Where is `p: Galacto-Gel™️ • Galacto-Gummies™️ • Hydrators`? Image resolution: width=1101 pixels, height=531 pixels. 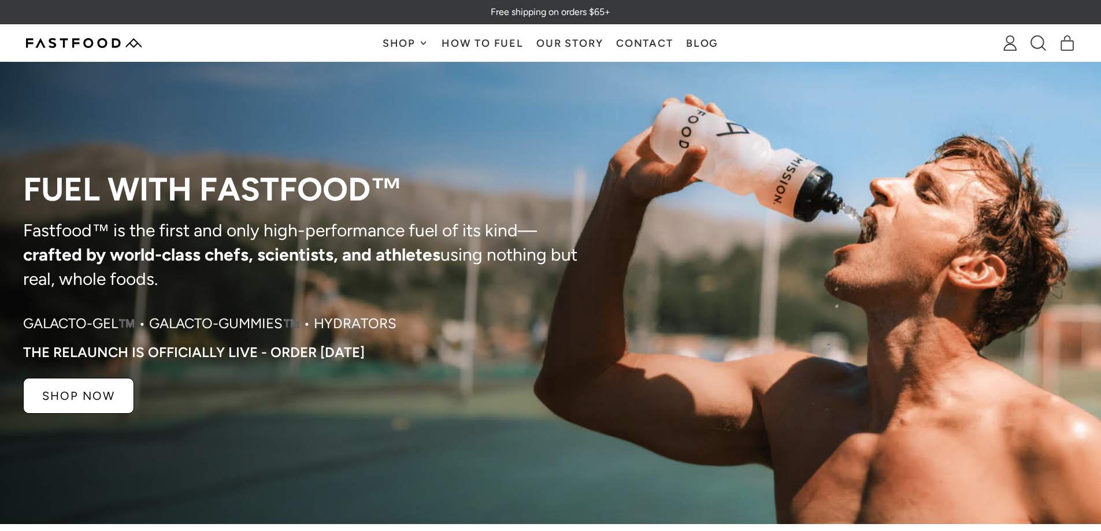 p: Galacto-Gel™️ • Galacto-Gummies™️ • Hydrators is located at coordinates (210, 324).